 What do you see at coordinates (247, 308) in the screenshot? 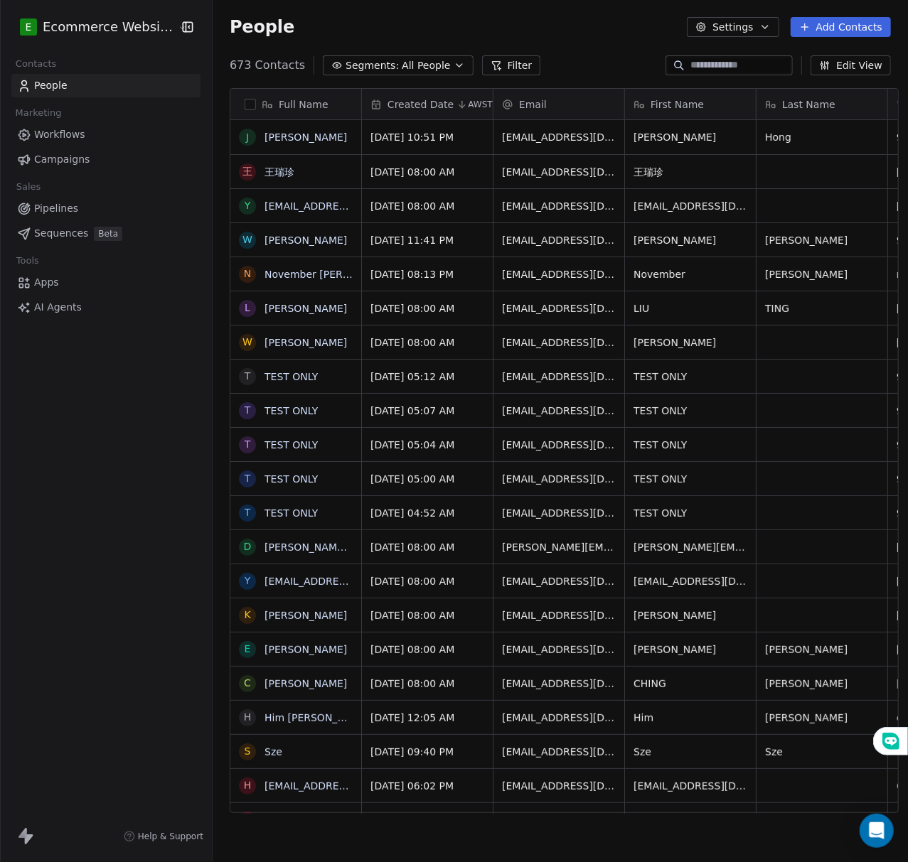
I see `div: L` at bounding box center [247, 308].